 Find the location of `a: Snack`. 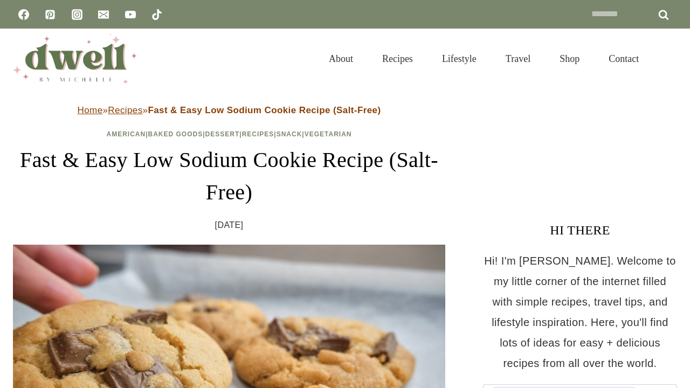

a: Snack is located at coordinates (290, 134).